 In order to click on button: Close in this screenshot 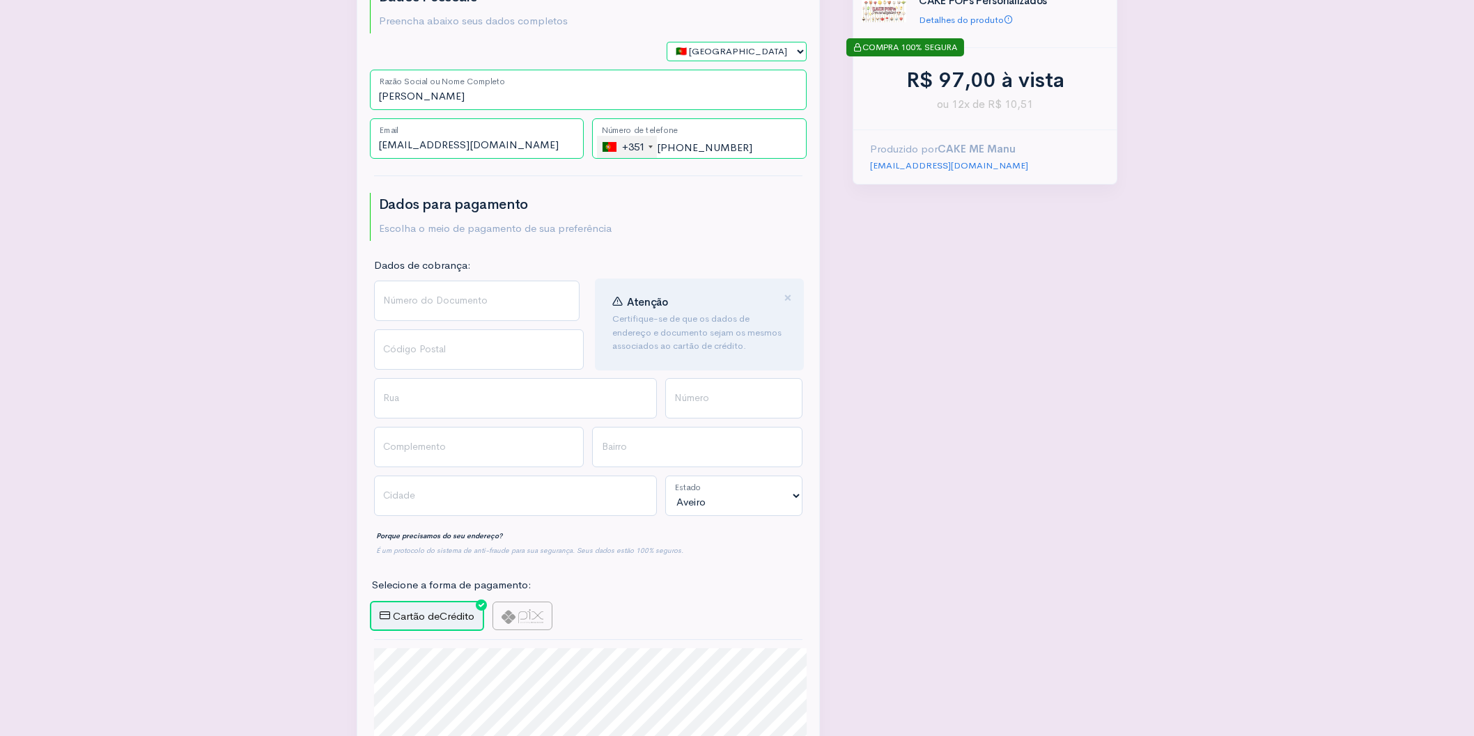, I will do `click(788, 298)`.